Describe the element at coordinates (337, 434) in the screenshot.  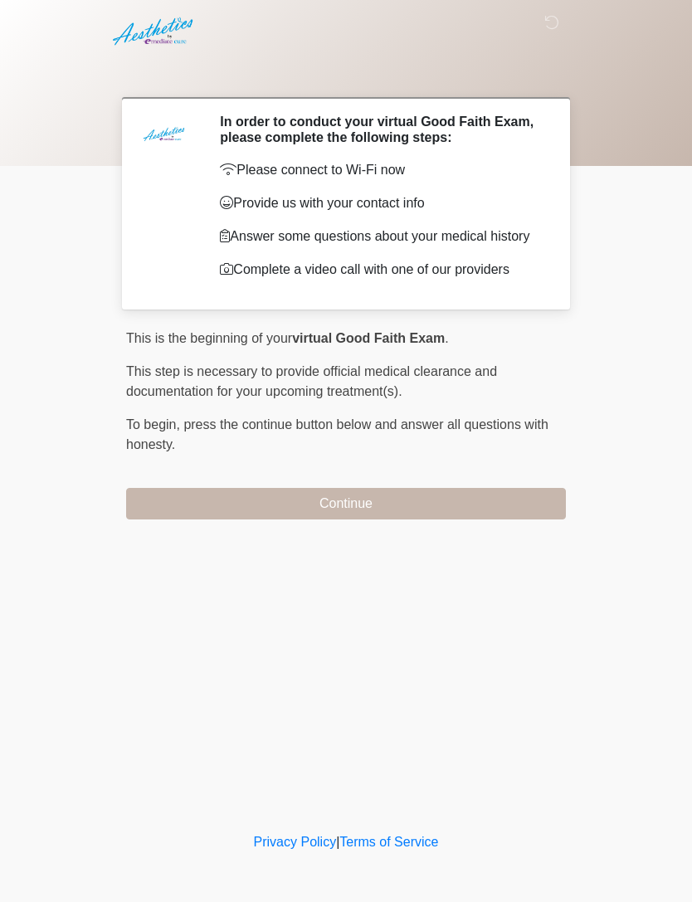
I see `span: press the continue button below and answer all questions with honesty.` at that location.